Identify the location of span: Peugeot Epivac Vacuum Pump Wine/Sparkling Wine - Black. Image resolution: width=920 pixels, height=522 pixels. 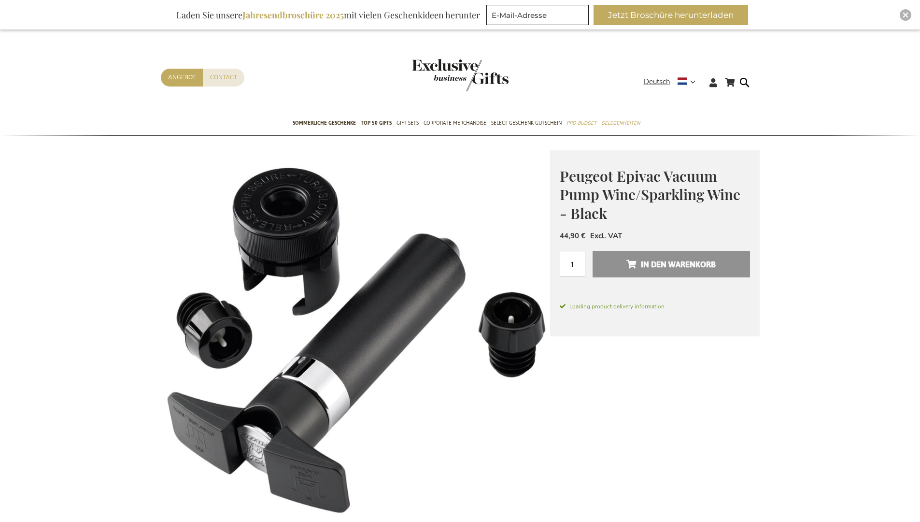
(650, 194).